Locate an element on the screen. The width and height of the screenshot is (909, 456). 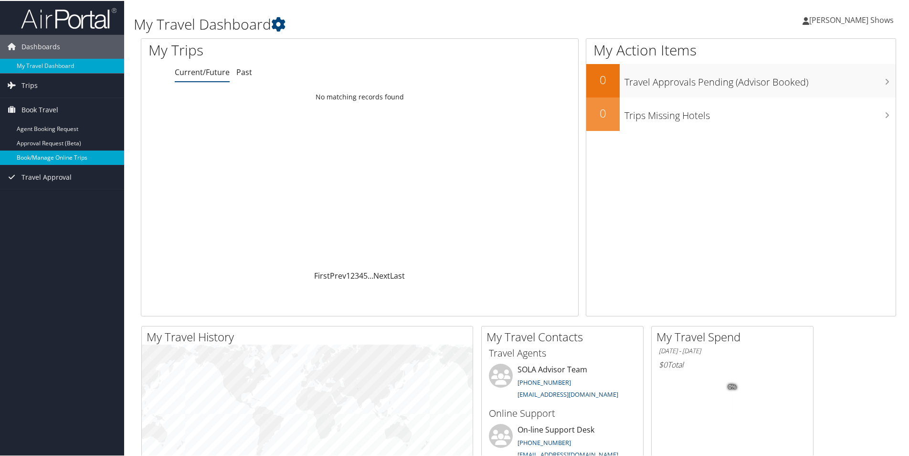
h1: My Trips is located at coordinates (269, 49).